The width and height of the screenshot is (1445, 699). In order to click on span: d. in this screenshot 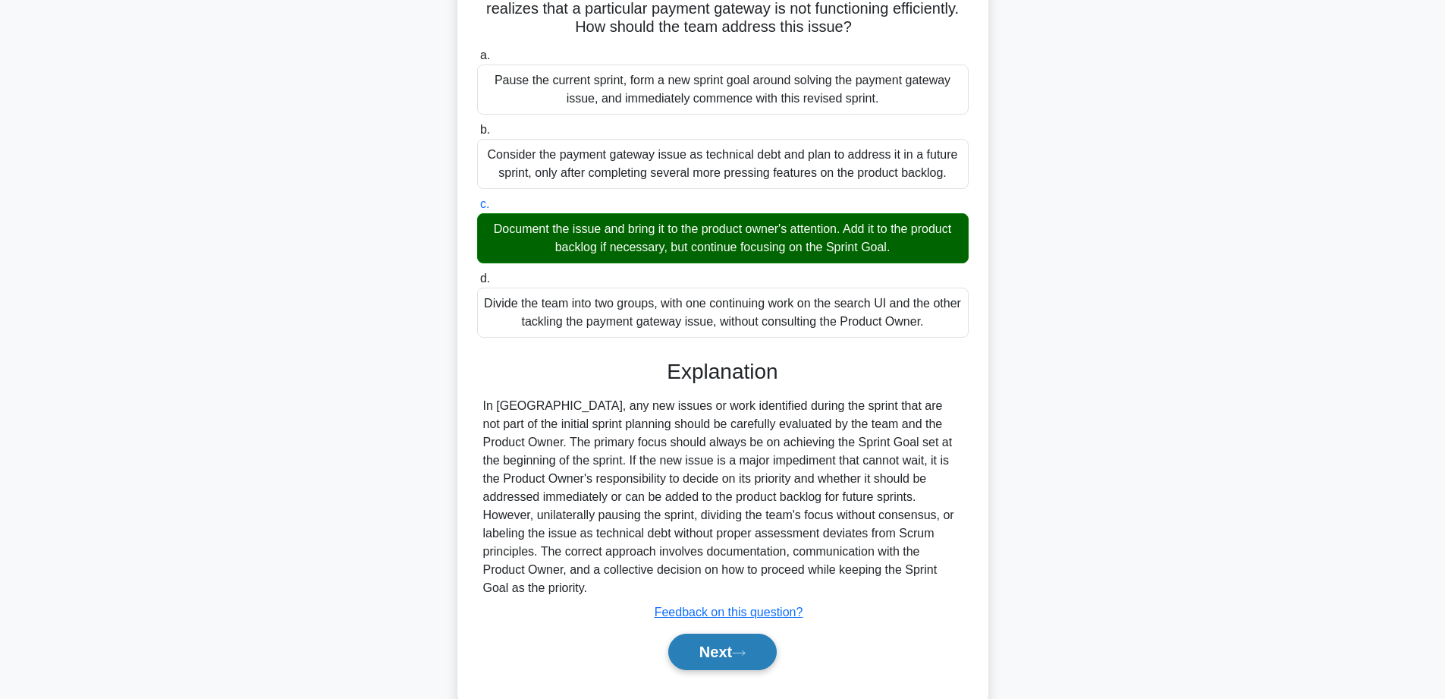, I will do `click(485, 278)`.